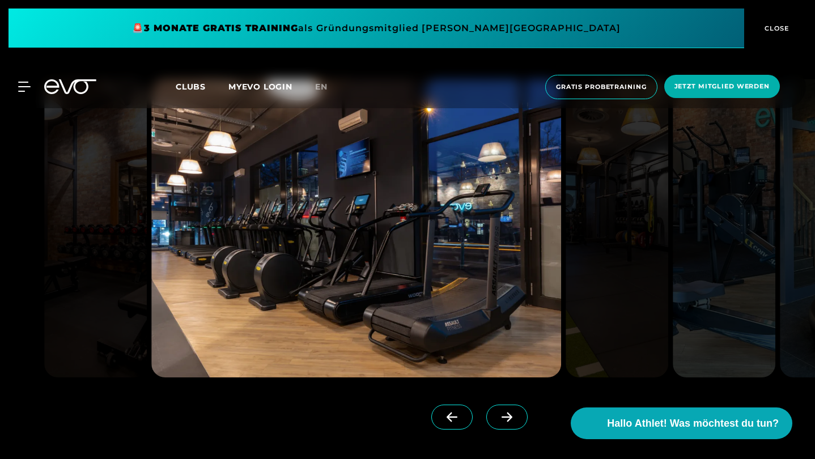  What do you see at coordinates (260, 87) in the screenshot?
I see `a: MYEVO LOGIN` at bounding box center [260, 87].